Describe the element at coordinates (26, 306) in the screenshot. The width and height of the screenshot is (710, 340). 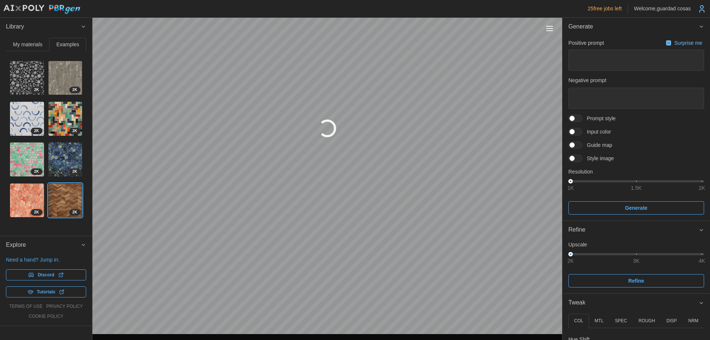
I see `a: terms of use` at that location.